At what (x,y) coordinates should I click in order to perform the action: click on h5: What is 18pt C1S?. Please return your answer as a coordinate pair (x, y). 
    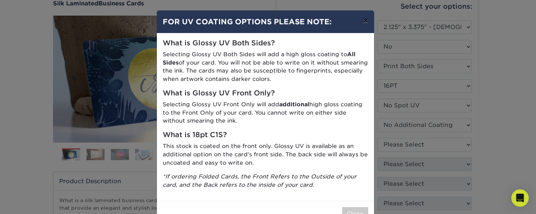
    Looking at the image, I should click on (266, 135).